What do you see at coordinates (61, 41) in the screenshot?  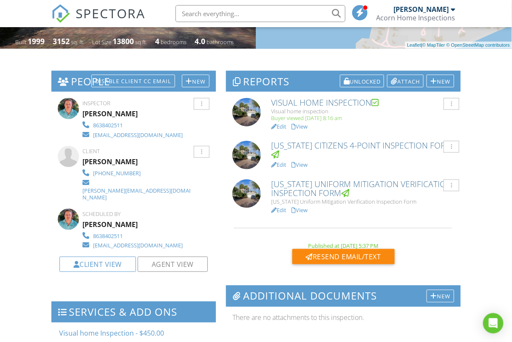 I see `div: 3152` at bounding box center [61, 41].